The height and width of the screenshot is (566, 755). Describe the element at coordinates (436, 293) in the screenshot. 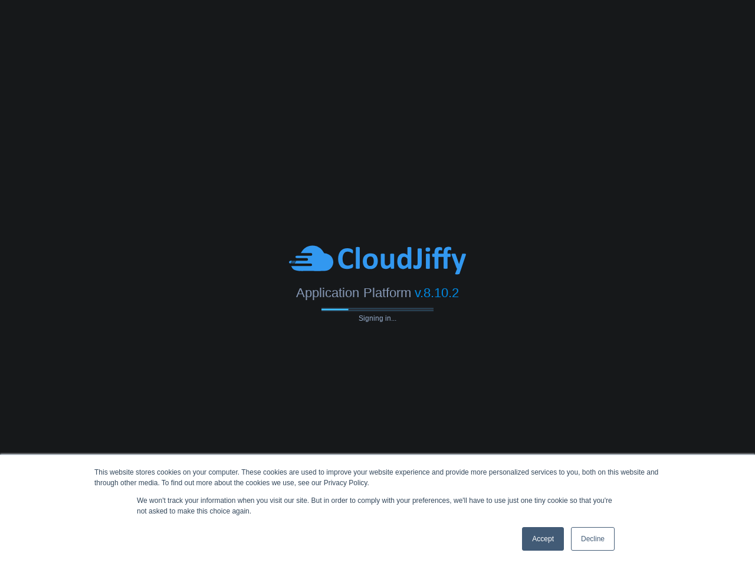

I see `span: v.8.10.2` at that location.